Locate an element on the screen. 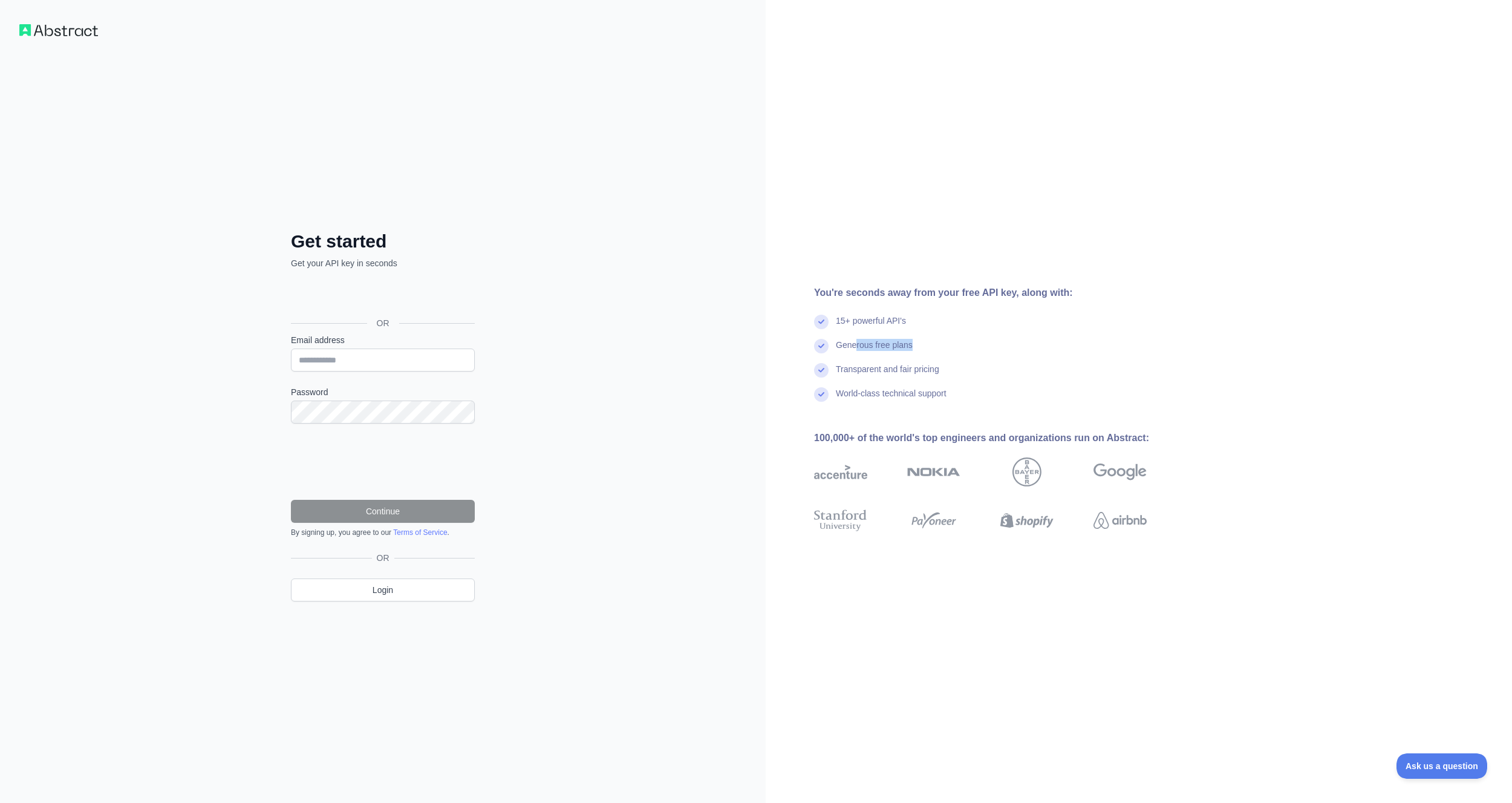 The width and height of the screenshot is (1512, 803). div: 100,000+ of the world's top engineers and organizations run on Abstract: is located at coordinates (999, 438).